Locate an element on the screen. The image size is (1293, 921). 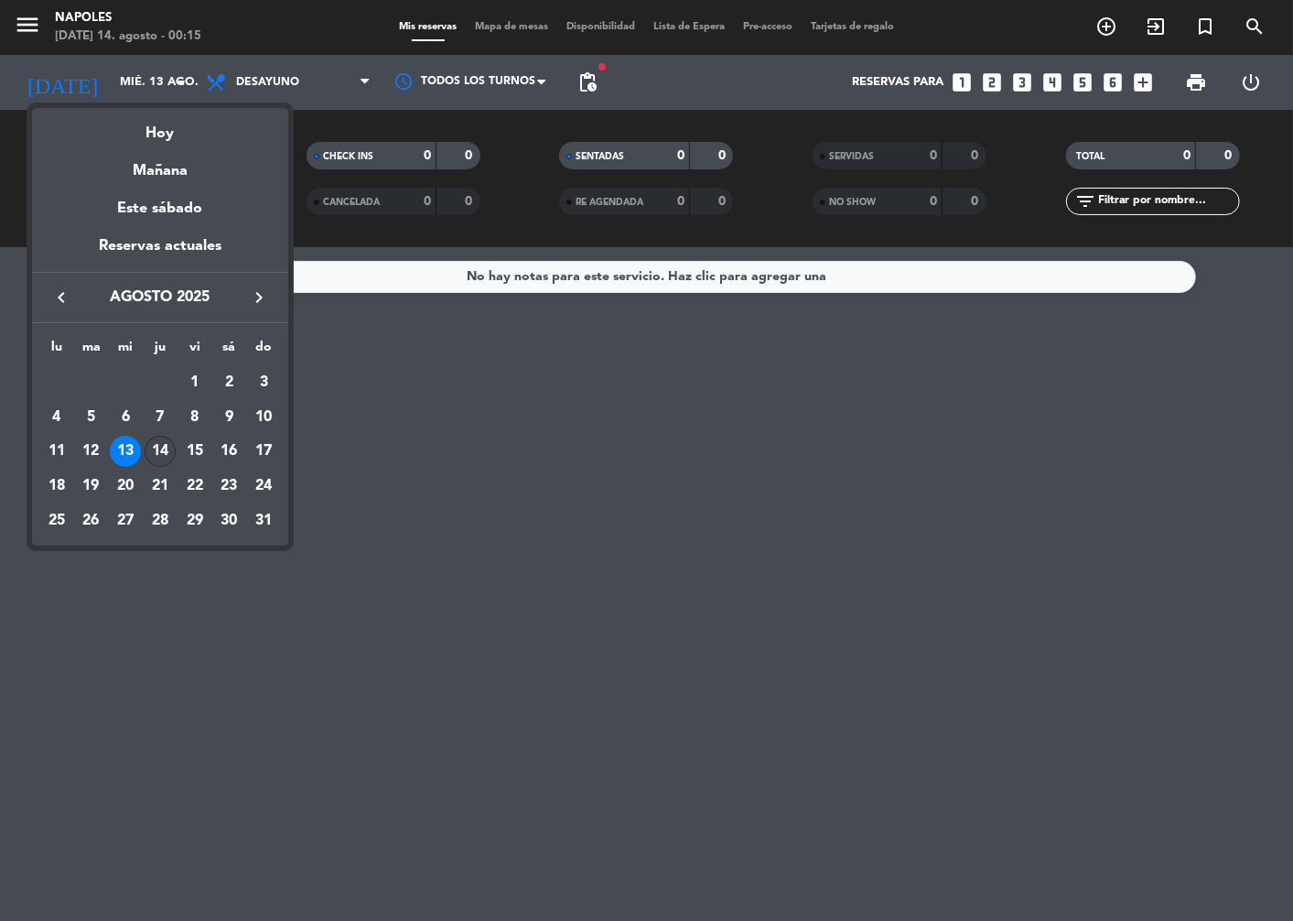
td: 23 de agosto de 2025 is located at coordinates (230, 486).